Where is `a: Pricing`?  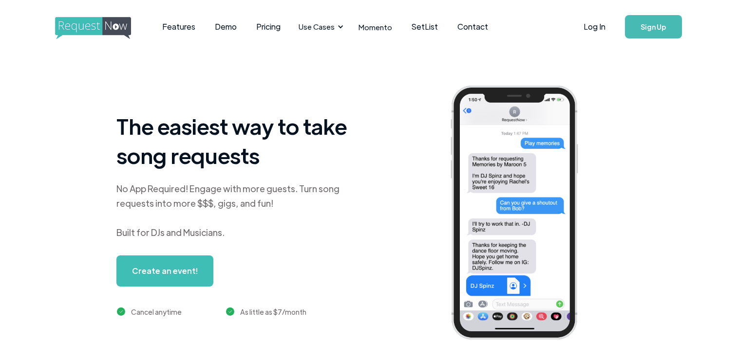 a: Pricing is located at coordinates (268, 27).